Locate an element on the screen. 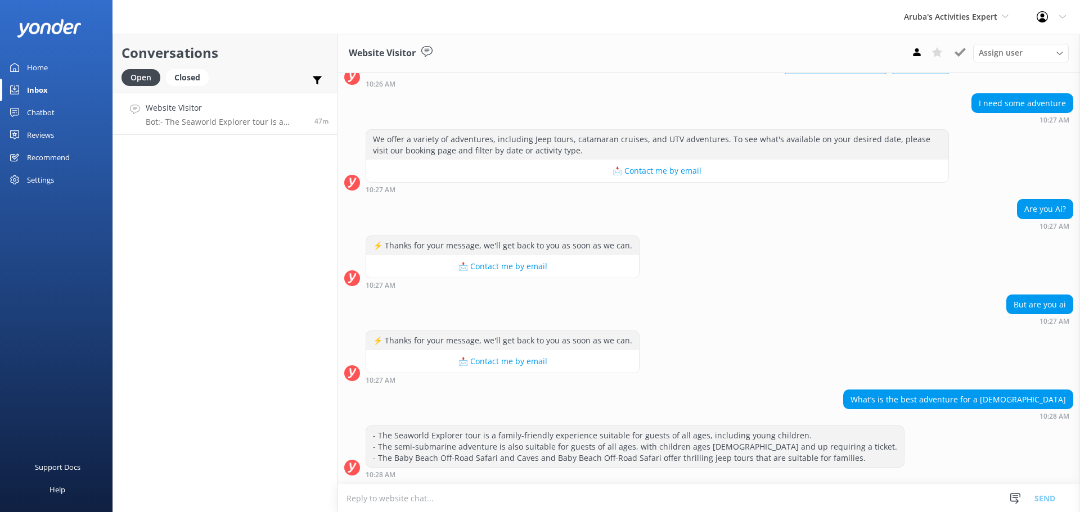 Image resolution: width=1080 pixels, height=512 pixels. div: Are you Ai? is located at coordinates (1045, 209).